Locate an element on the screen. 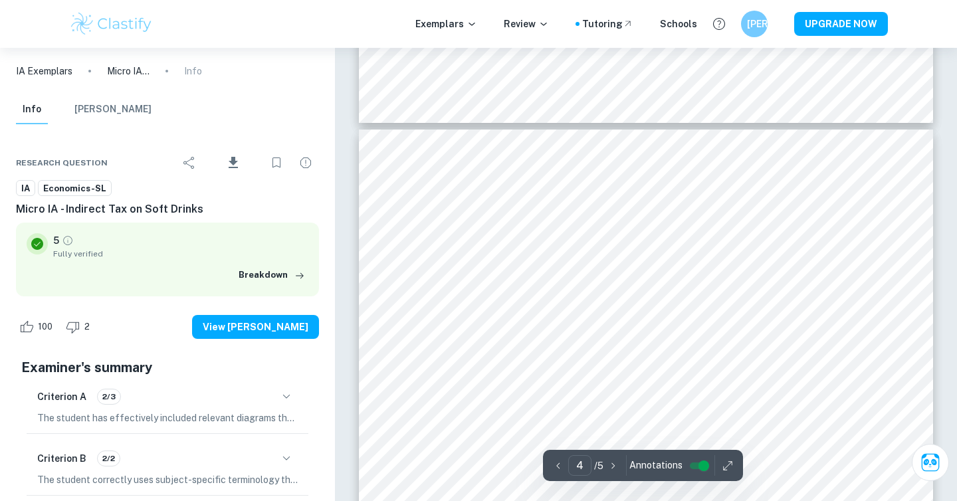  span: 100 is located at coordinates (45, 327).